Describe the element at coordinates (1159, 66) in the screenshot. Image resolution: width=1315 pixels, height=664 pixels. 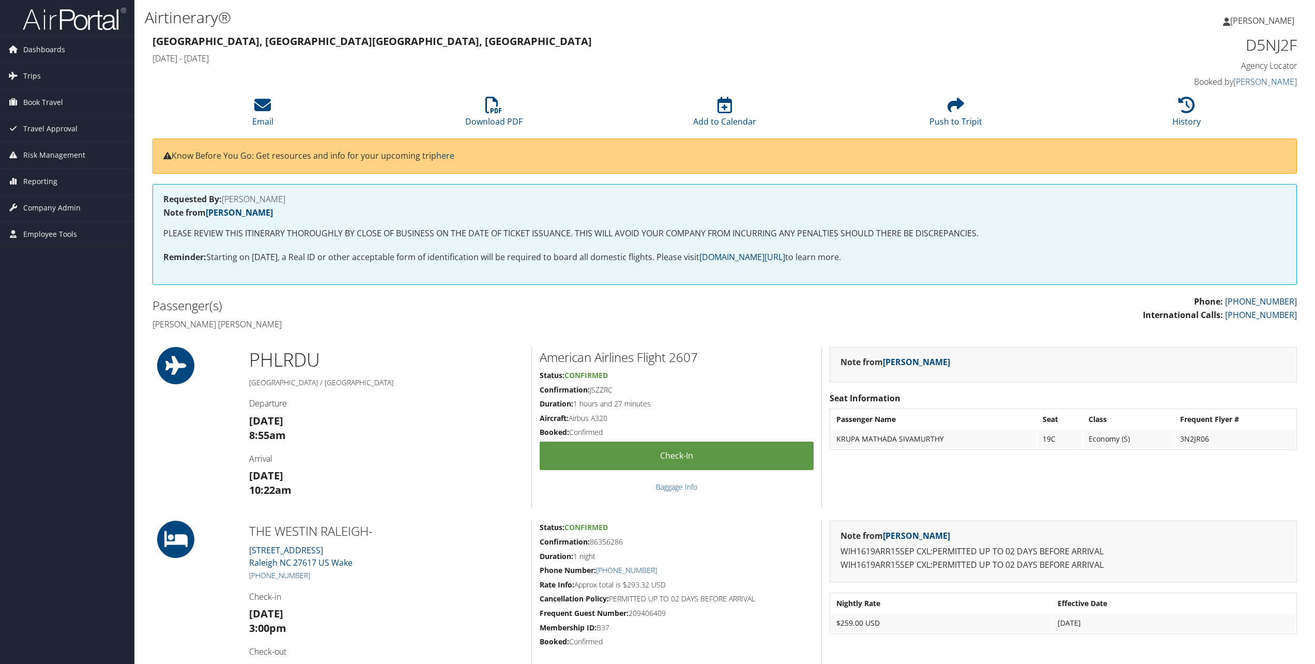
I see `h4: Agency Locator` at that location.